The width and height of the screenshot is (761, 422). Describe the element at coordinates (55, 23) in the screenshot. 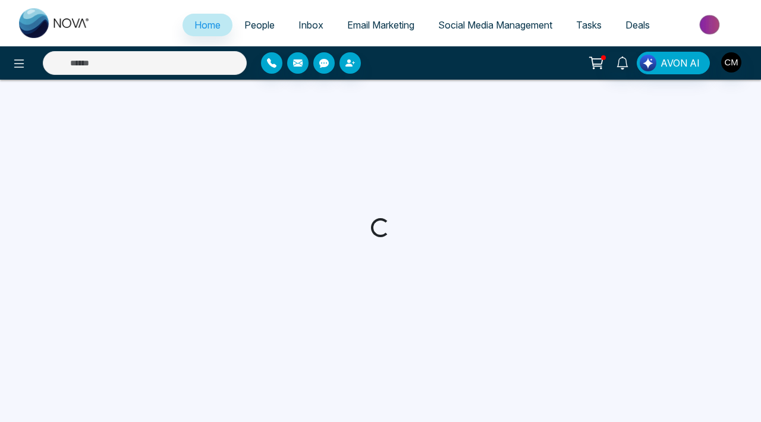

I see `img: Nova CRM Logo` at that location.